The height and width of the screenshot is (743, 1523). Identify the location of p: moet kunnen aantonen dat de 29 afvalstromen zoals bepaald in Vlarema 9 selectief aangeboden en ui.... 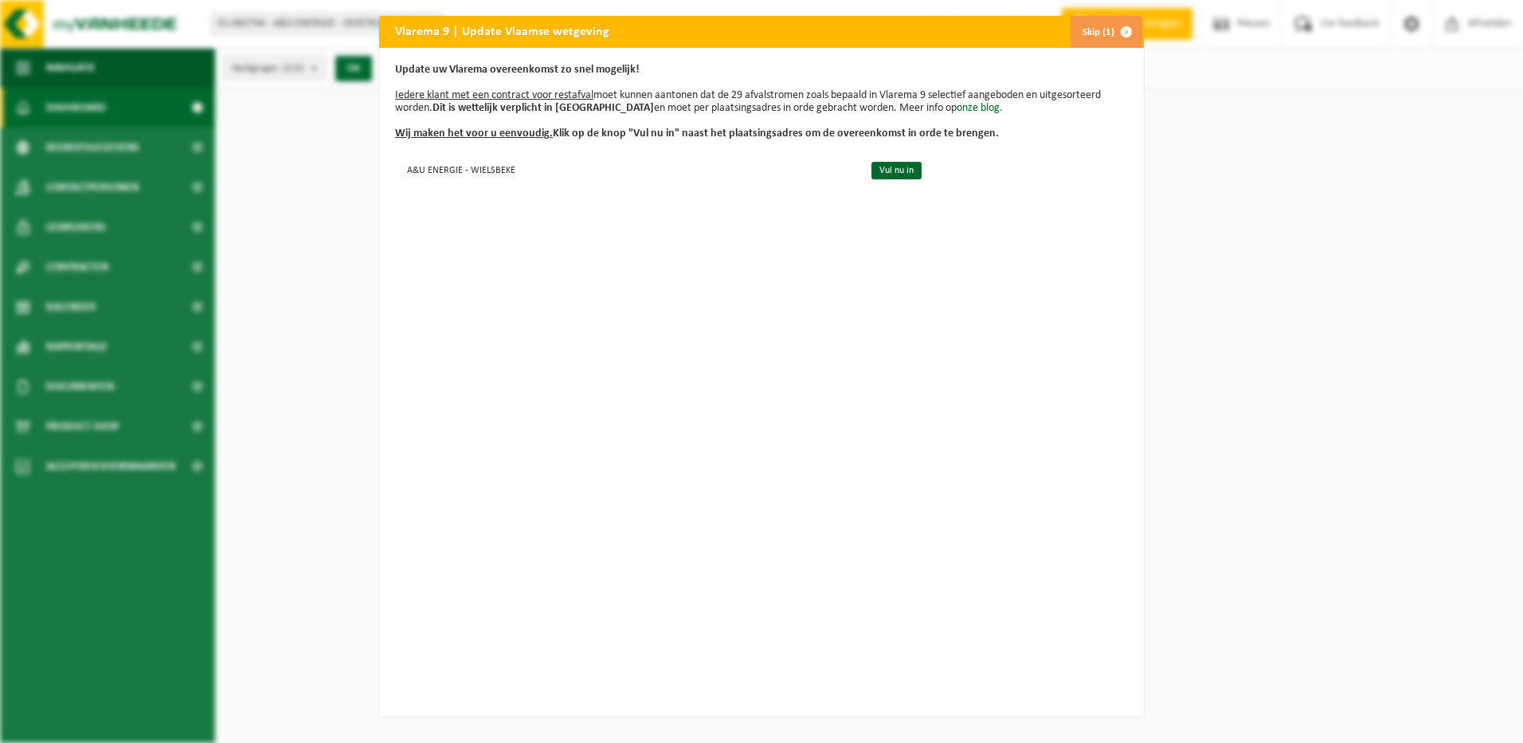
(762, 102).